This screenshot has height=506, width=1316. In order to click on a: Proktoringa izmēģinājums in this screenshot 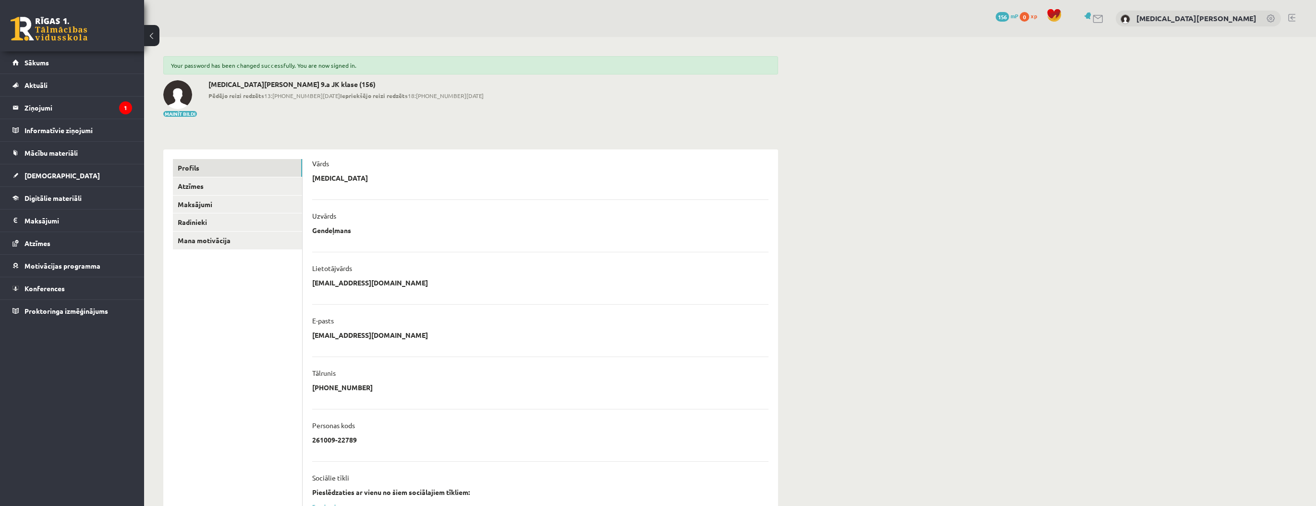, I will do `click(72, 311)`.